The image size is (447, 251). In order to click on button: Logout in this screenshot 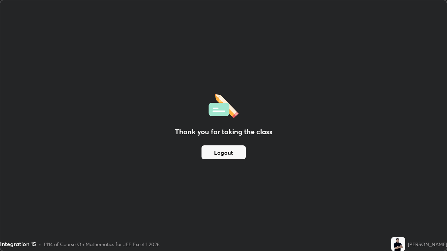, I will do `click(223, 153)`.